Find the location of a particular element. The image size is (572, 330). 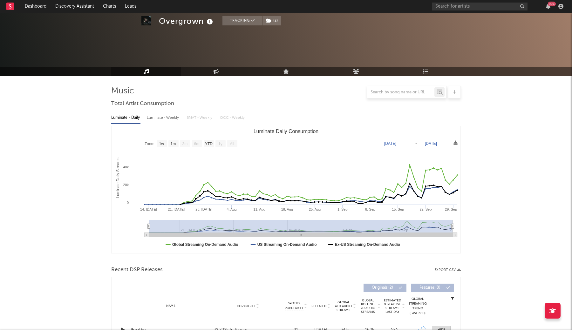

text: 22. Sep is located at coordinates (425, 209).